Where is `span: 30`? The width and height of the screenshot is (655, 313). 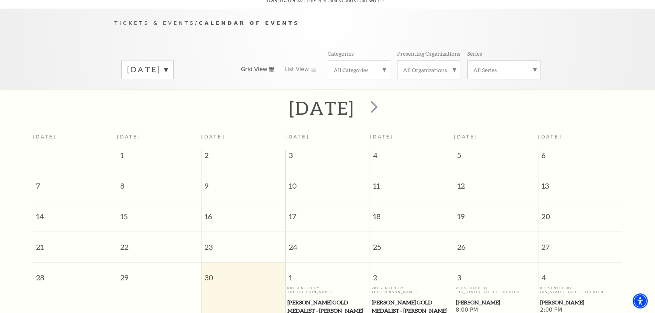
span: 30 is located at coordinates (243, 274).